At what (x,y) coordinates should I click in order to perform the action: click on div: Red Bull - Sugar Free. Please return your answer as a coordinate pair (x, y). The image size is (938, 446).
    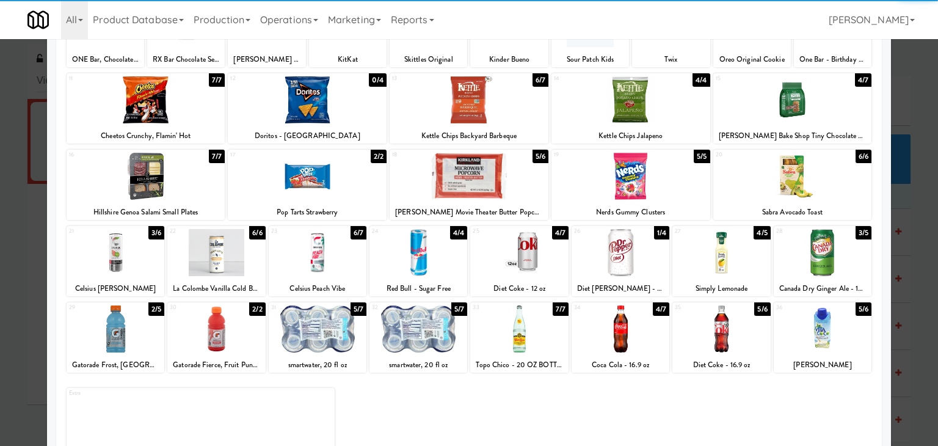
    Looking at the image, I should click on (418, 288).